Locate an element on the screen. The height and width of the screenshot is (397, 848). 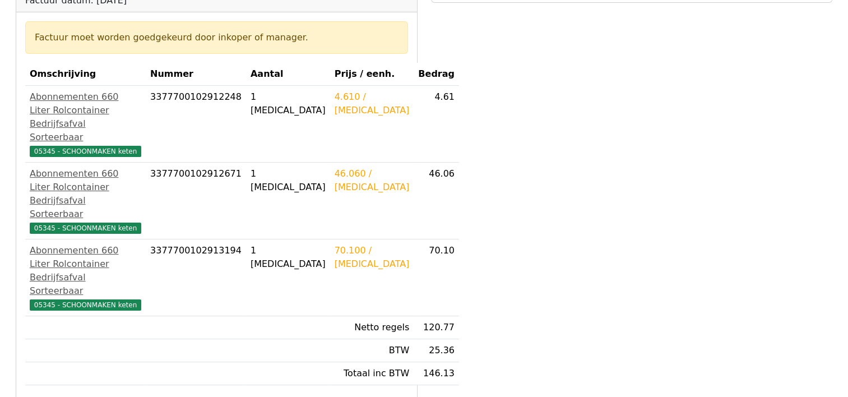
td: 4.61 is located at coordinates (436, 124).